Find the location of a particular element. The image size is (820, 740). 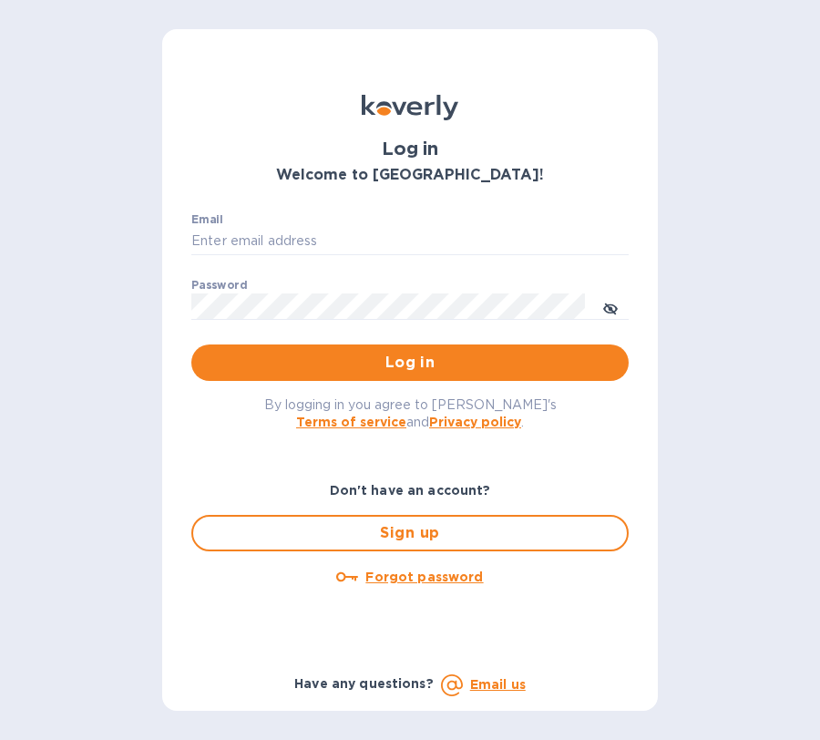

b: Email us is located at coordinates (497, 684).